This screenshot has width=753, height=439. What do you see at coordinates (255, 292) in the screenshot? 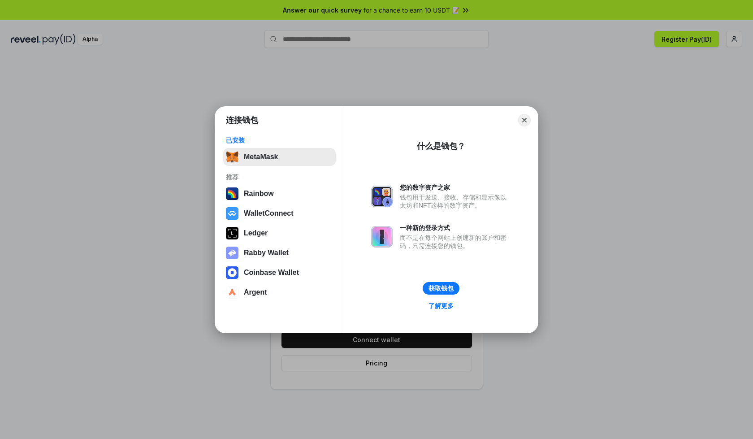
I see `div: Argent` at bounding box center [255, 292].